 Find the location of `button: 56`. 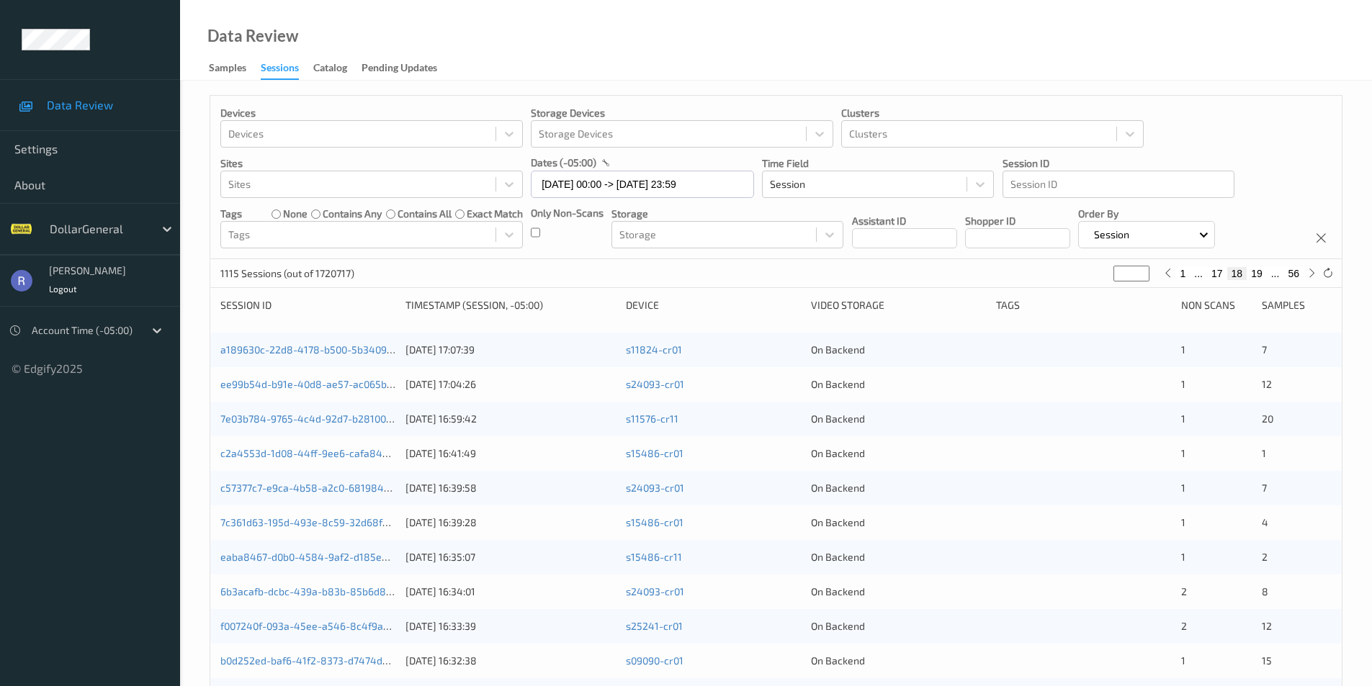

button: 56 is located at coordinates (1294, 274).